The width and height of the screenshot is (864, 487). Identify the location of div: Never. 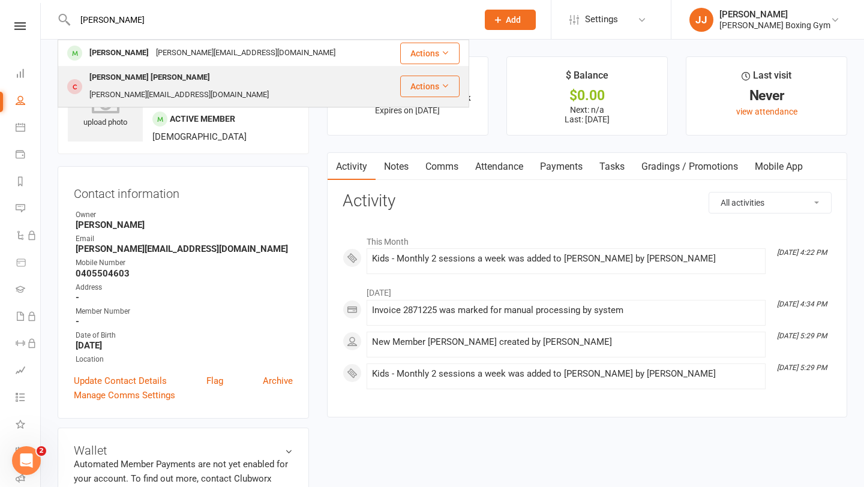
(766, 95).